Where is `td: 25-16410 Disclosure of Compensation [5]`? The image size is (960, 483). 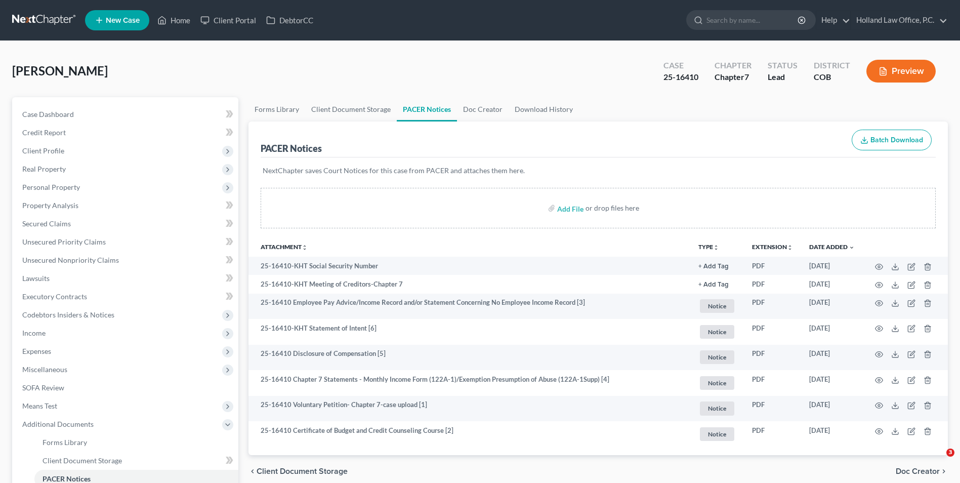
td: 25-16410 Disclosure of Compensation [5] is located at coordinates (469, 357).